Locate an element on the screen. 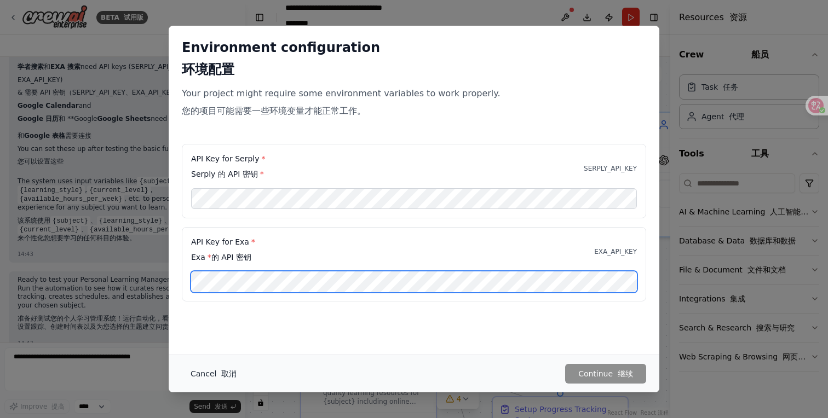 The height and width of the screenshot is (418, 828). h2: Environment configuration is located at coordinates (414, 61).